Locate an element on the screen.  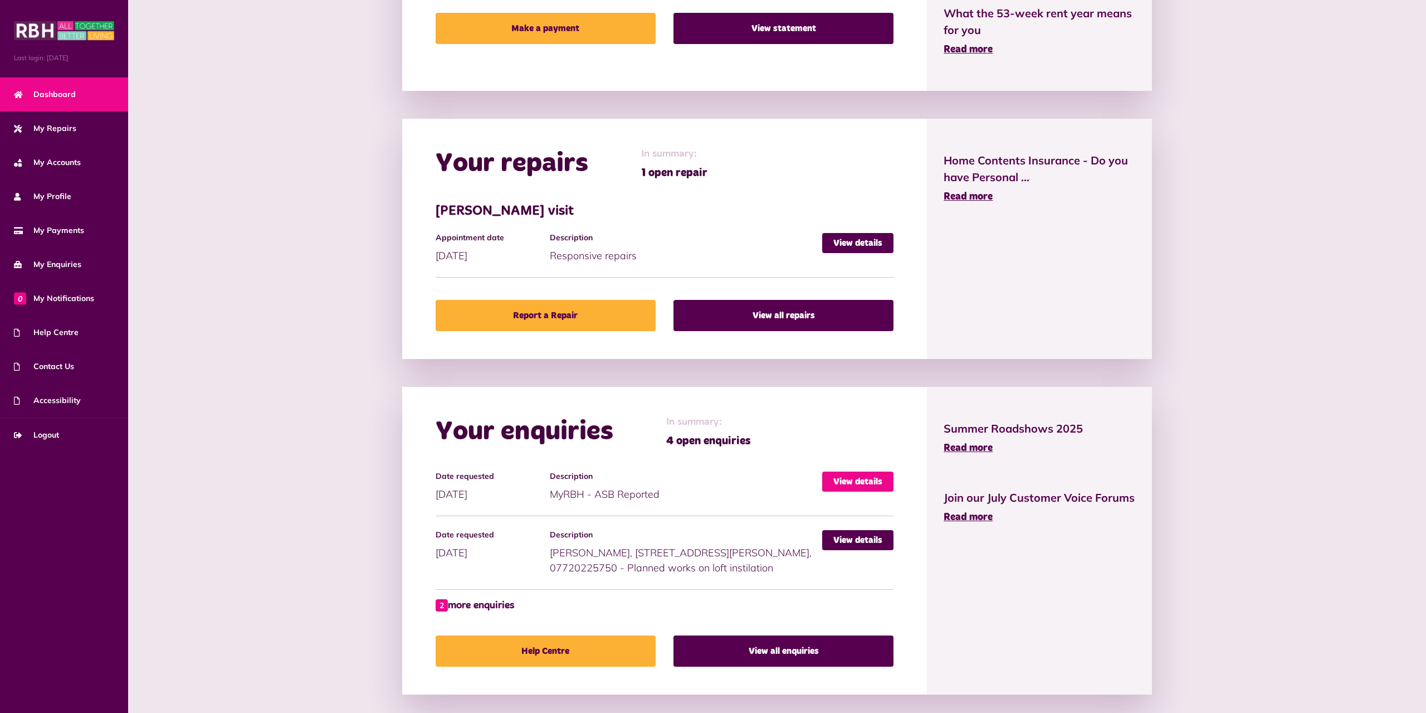
span: 1 open repair is located at coordinates (674, 173).